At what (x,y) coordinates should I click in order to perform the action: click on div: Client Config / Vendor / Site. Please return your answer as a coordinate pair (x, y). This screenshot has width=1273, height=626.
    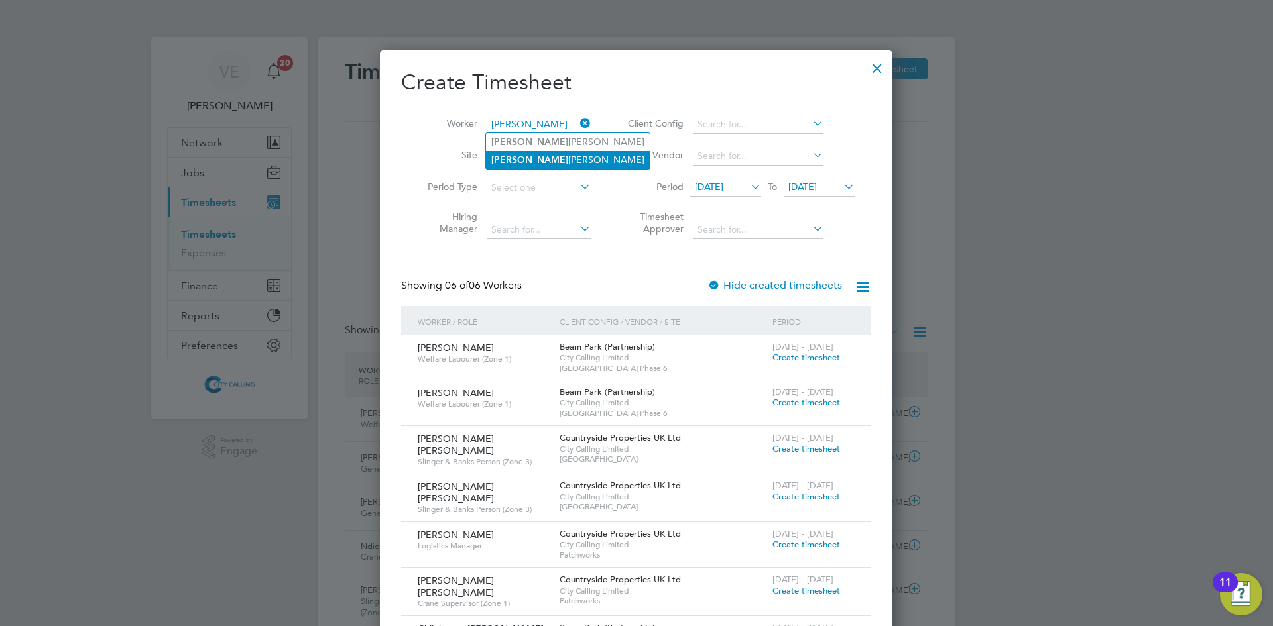
    Looking at the image, I should click on (662, 321).